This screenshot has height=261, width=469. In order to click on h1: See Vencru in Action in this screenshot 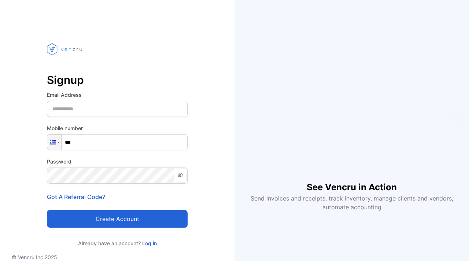, I will do `click(352, 182)`.